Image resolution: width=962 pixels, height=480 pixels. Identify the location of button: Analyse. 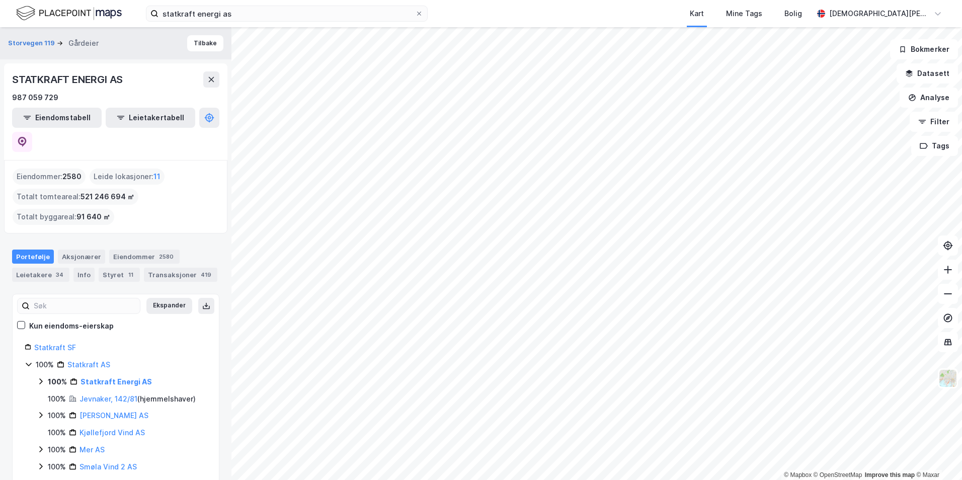
(928, 98).